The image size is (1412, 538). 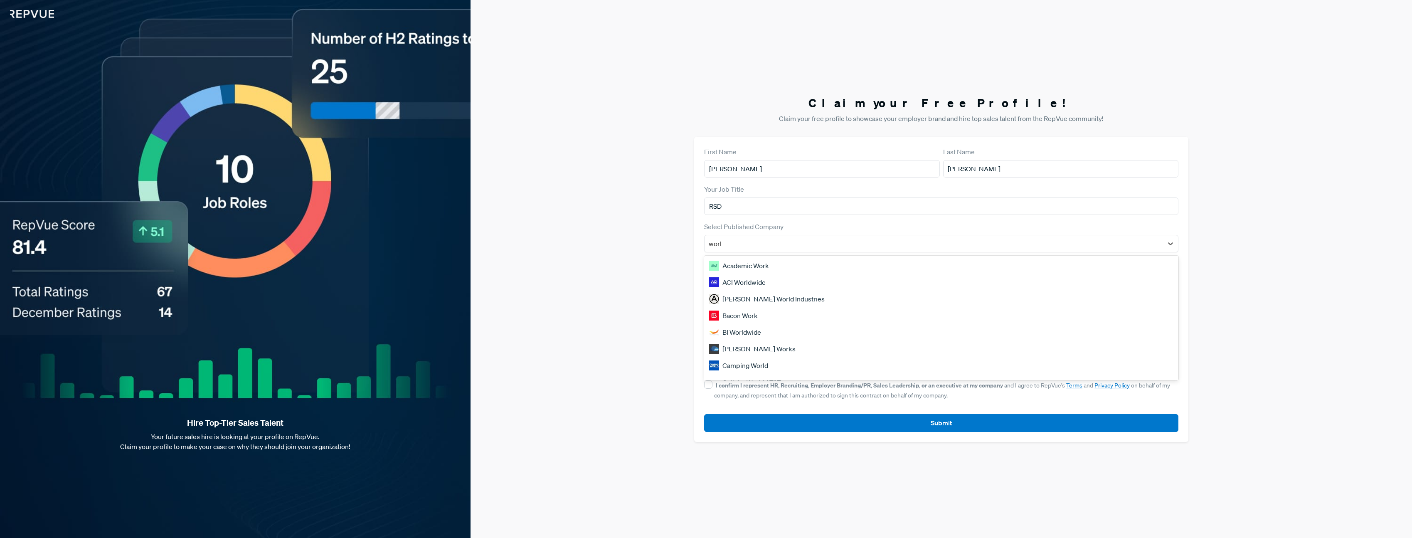 What do you see at coordinates (959, 152) in the screenshot?
I see `label: Last Name` at bounding box center [959, 152].